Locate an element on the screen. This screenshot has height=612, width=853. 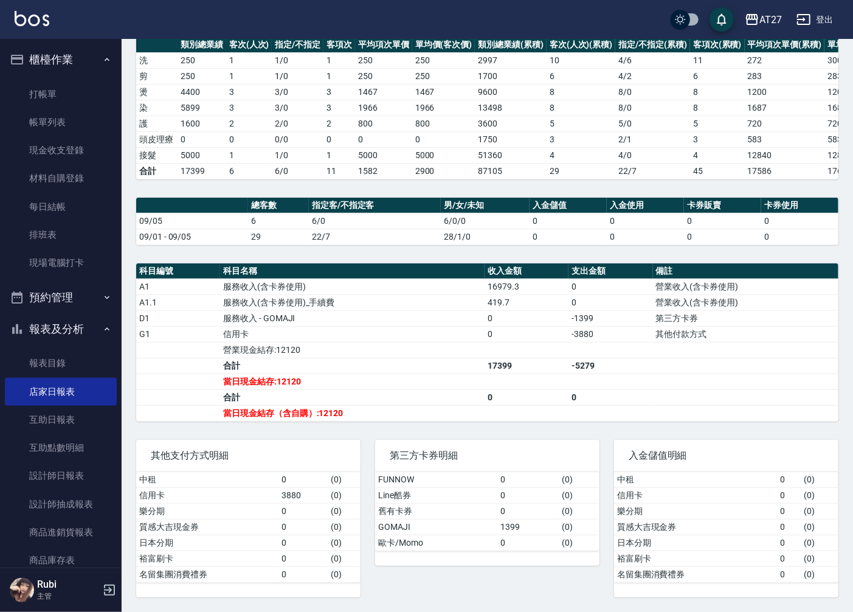
th: 科目名稱 is located at coordinates (352, 271).